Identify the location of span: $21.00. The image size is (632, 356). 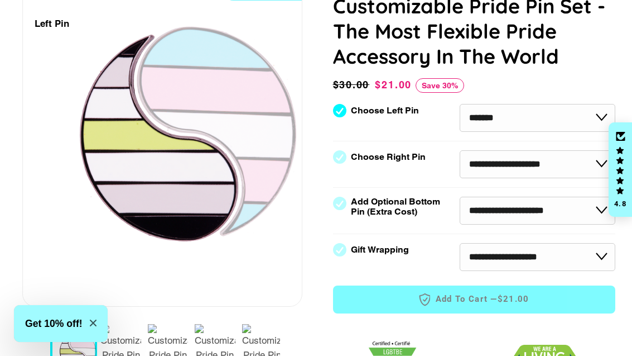
(513, 299).